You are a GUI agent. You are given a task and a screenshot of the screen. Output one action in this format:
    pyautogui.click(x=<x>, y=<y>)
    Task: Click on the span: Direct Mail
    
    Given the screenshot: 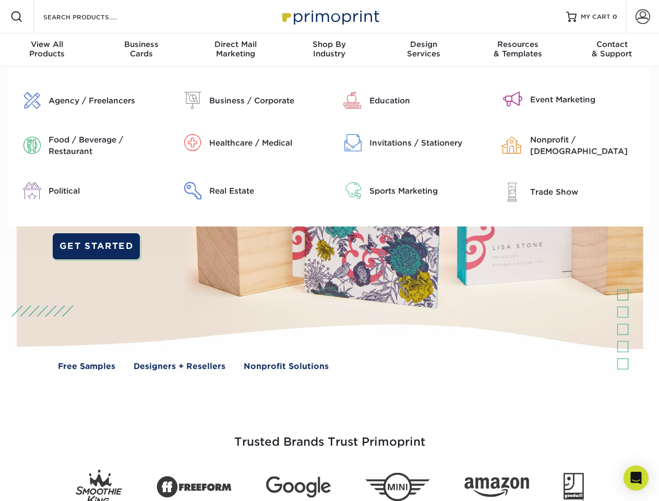 What is the action you would take?
    pyautogui.click(x=235, y=44)
    